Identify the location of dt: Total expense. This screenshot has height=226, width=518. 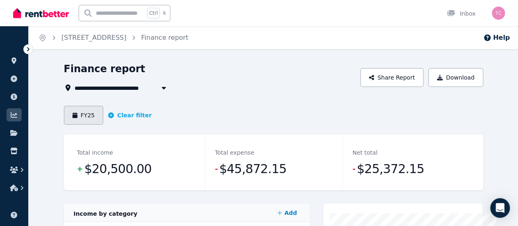
(235, 152).